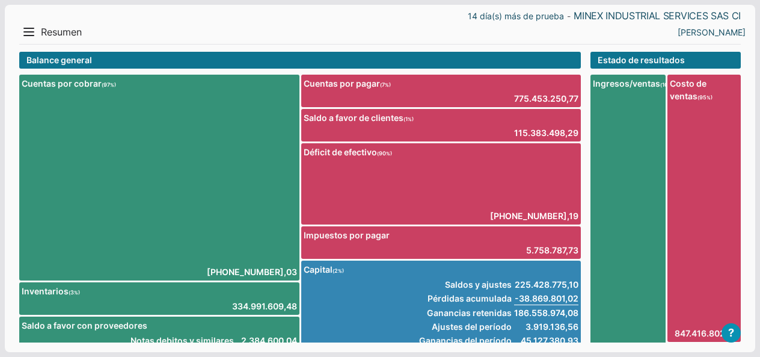  I want to click on a: 775.453.250,77, so click(546, 98).